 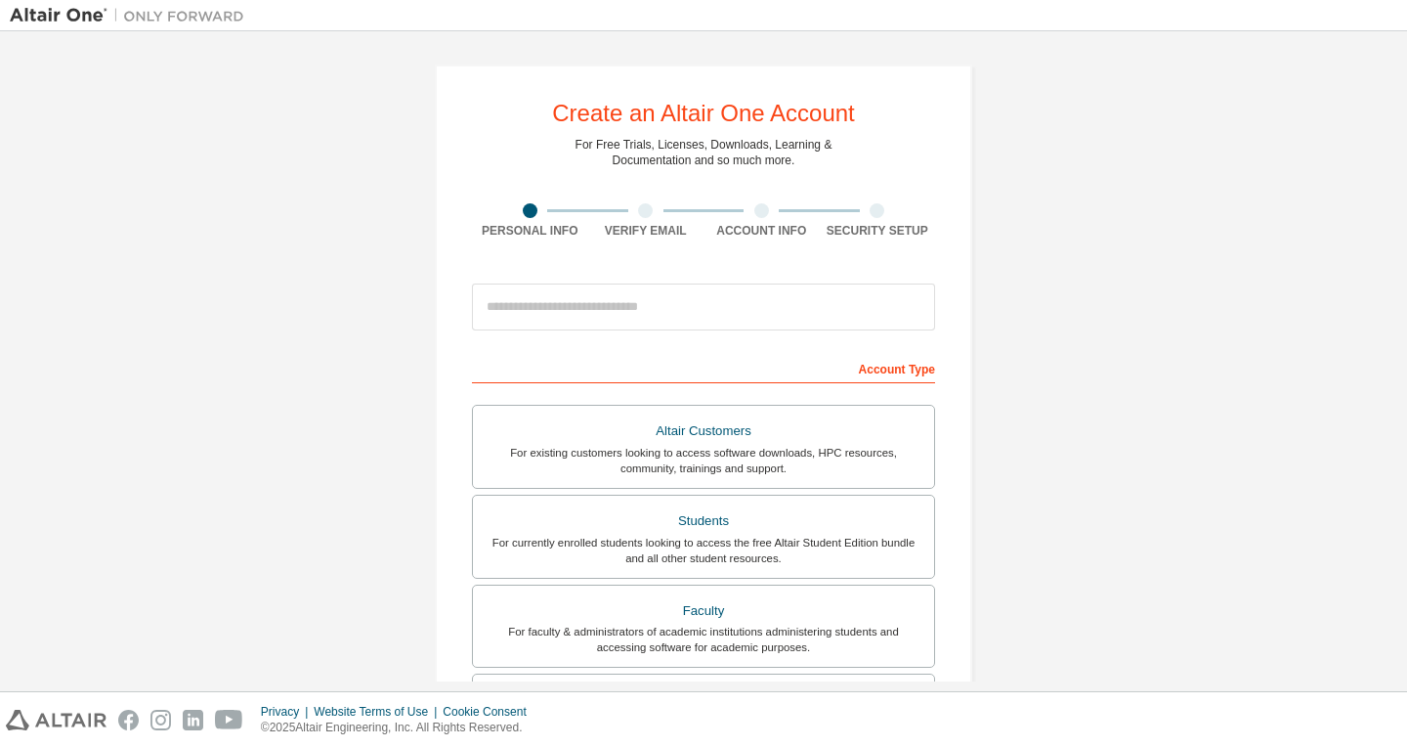 I want to click on div: Create an Altair One Account, so click(x=704, y=113).